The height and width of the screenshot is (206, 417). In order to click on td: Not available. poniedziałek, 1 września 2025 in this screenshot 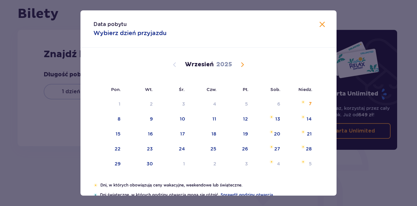, I will do `click(109, 105)`.